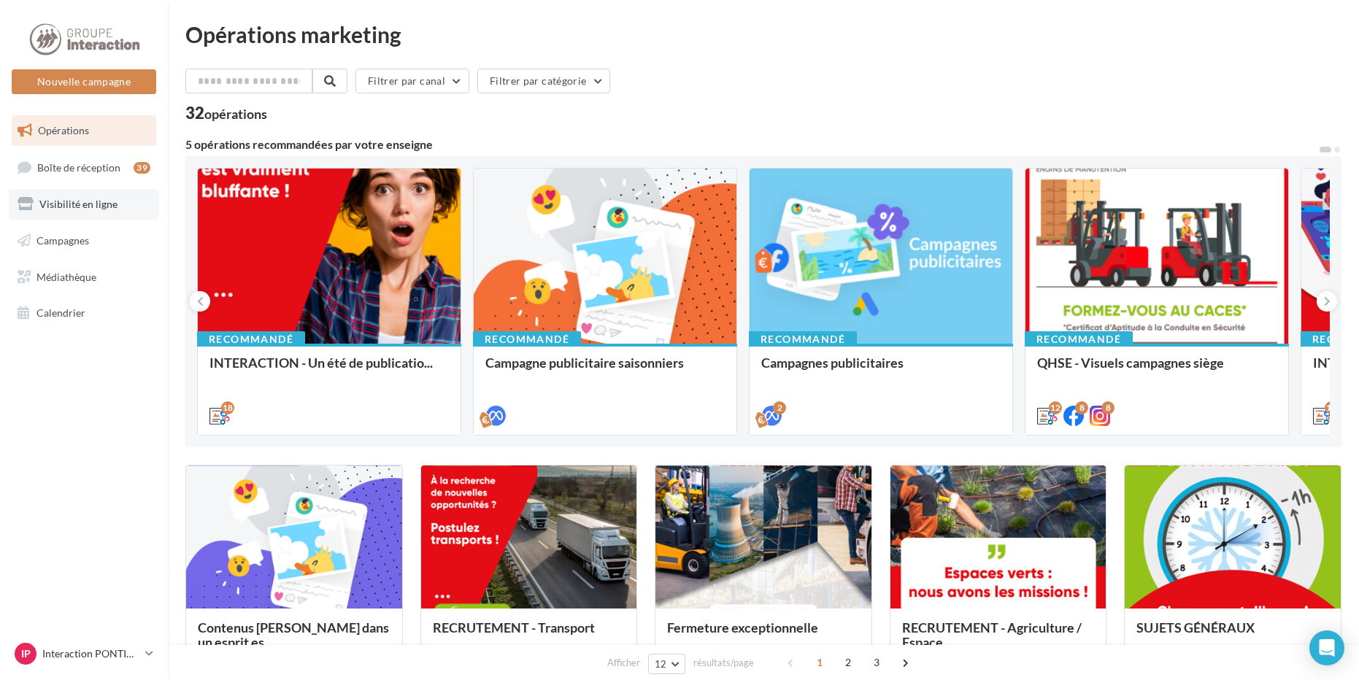  Describe the element at coordinates (780, 408) in the screenshot. I see `div: 2` at that location.